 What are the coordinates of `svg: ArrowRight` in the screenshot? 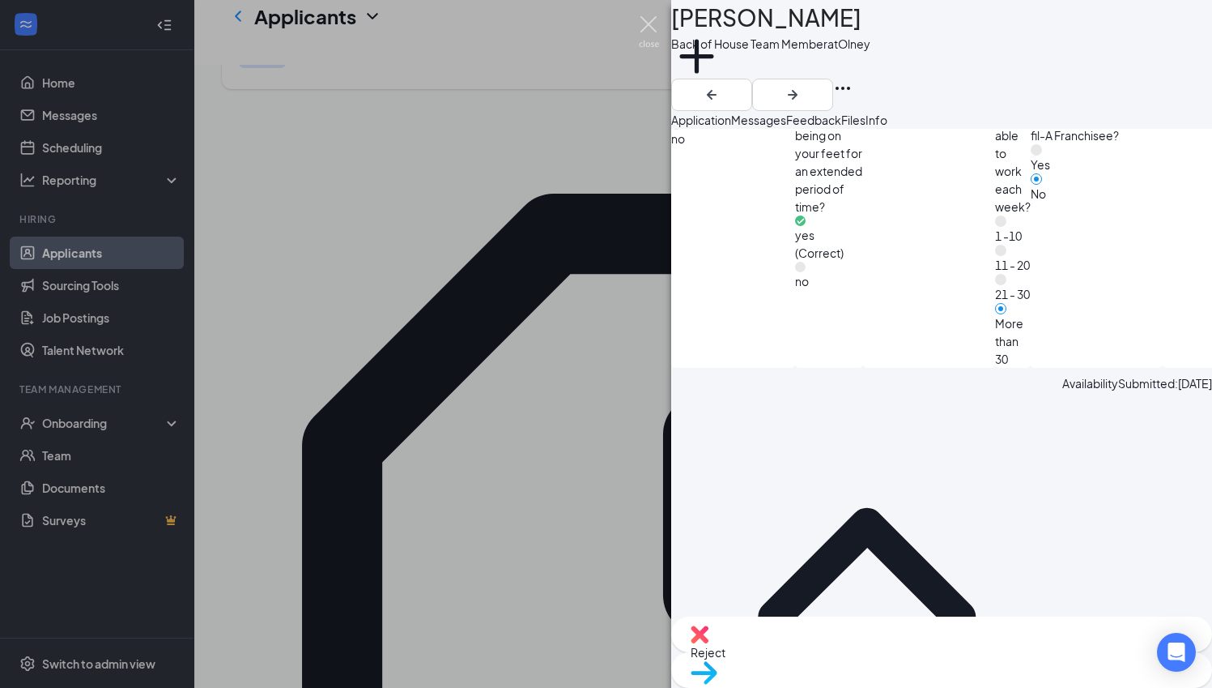 It's located at (793, 95).